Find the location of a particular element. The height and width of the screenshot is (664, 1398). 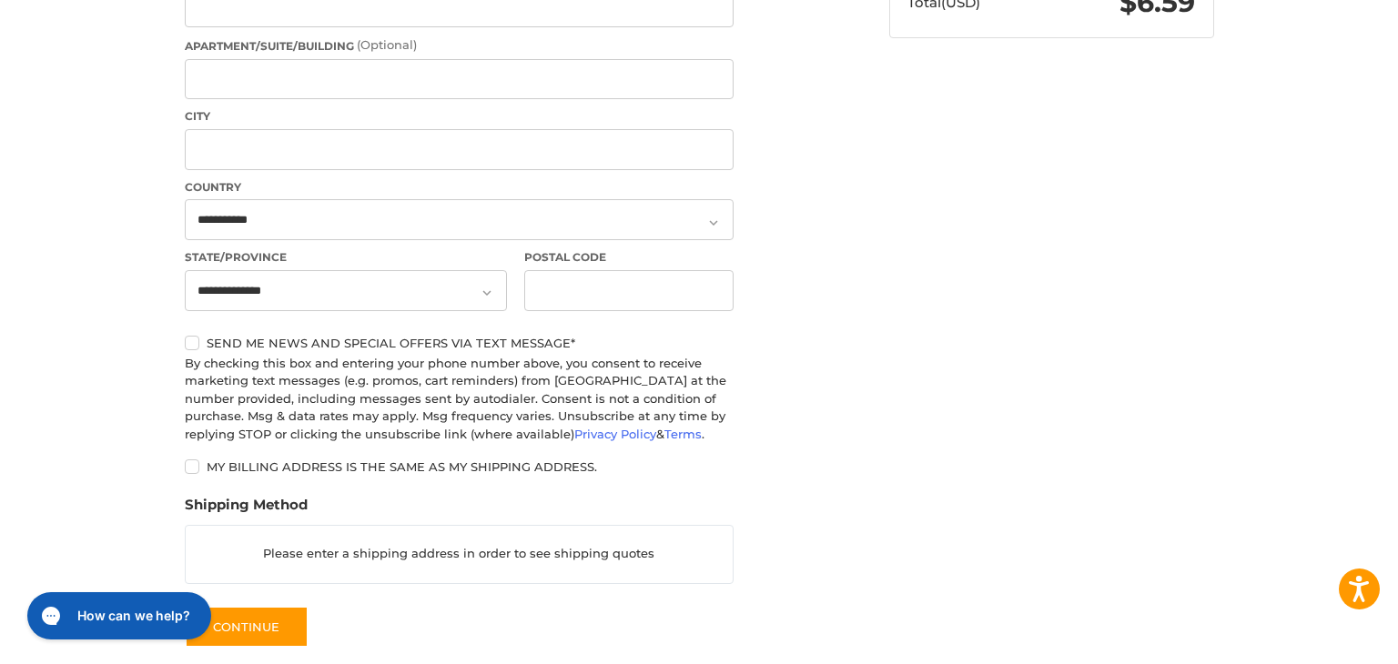

a: Terms is located at coordinates (682, 434).